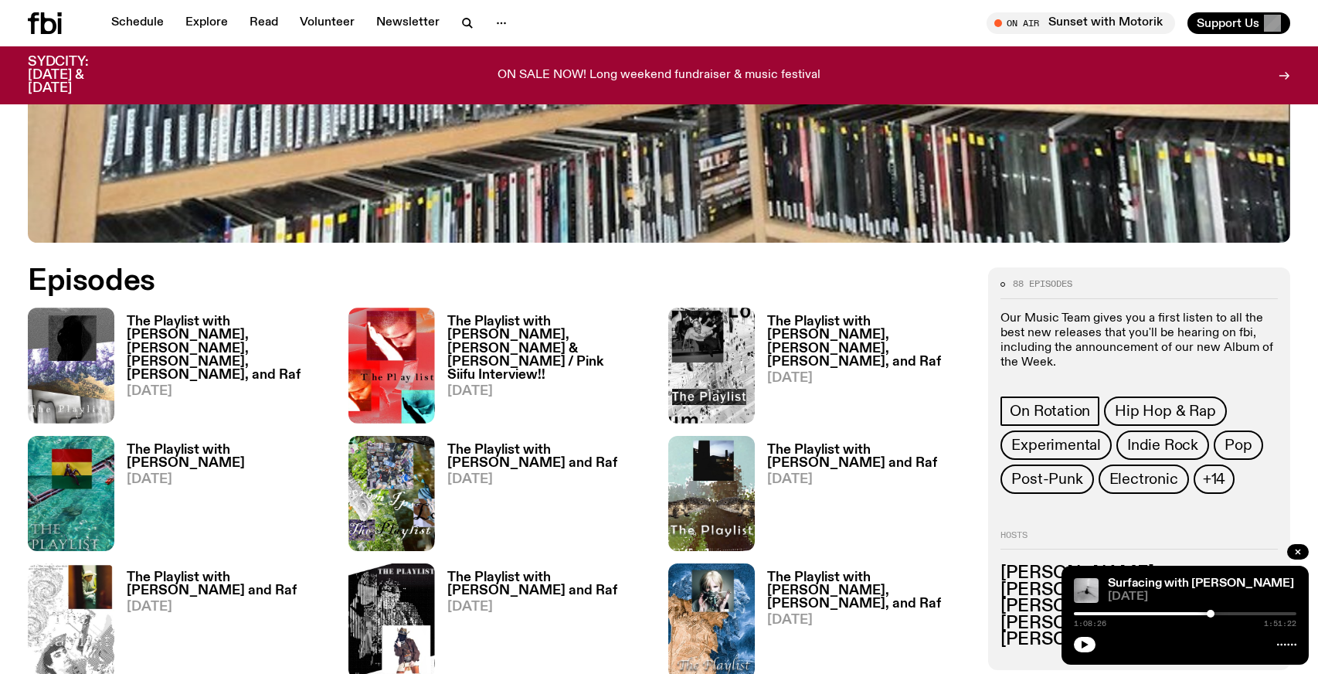 The image size is (1318, 674). I want to click on a: Explore, so click(206, 23).